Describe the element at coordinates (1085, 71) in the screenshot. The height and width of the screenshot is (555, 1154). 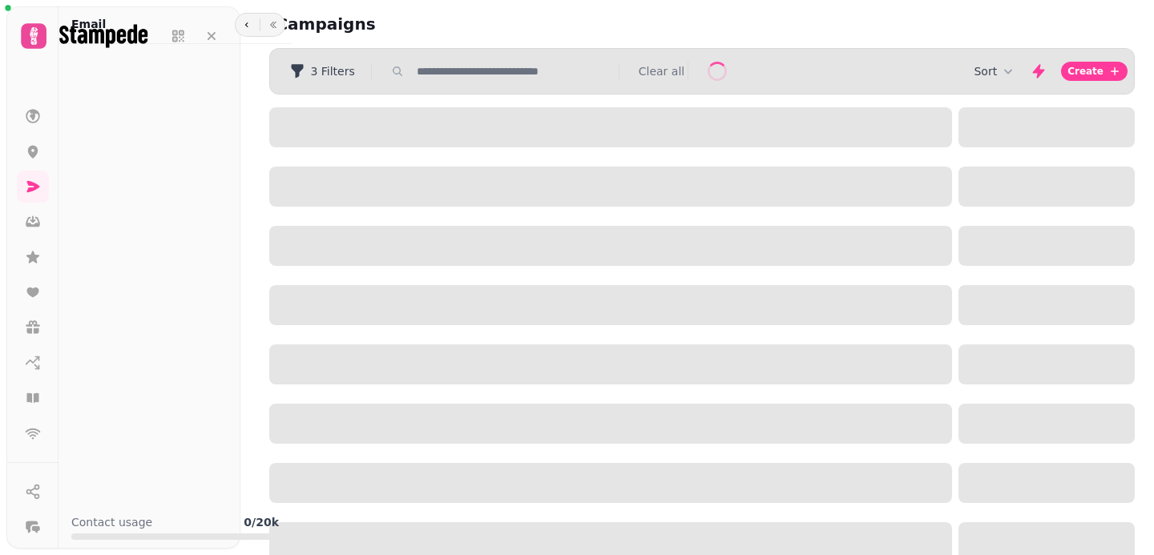
I see `span: Create` at that location.